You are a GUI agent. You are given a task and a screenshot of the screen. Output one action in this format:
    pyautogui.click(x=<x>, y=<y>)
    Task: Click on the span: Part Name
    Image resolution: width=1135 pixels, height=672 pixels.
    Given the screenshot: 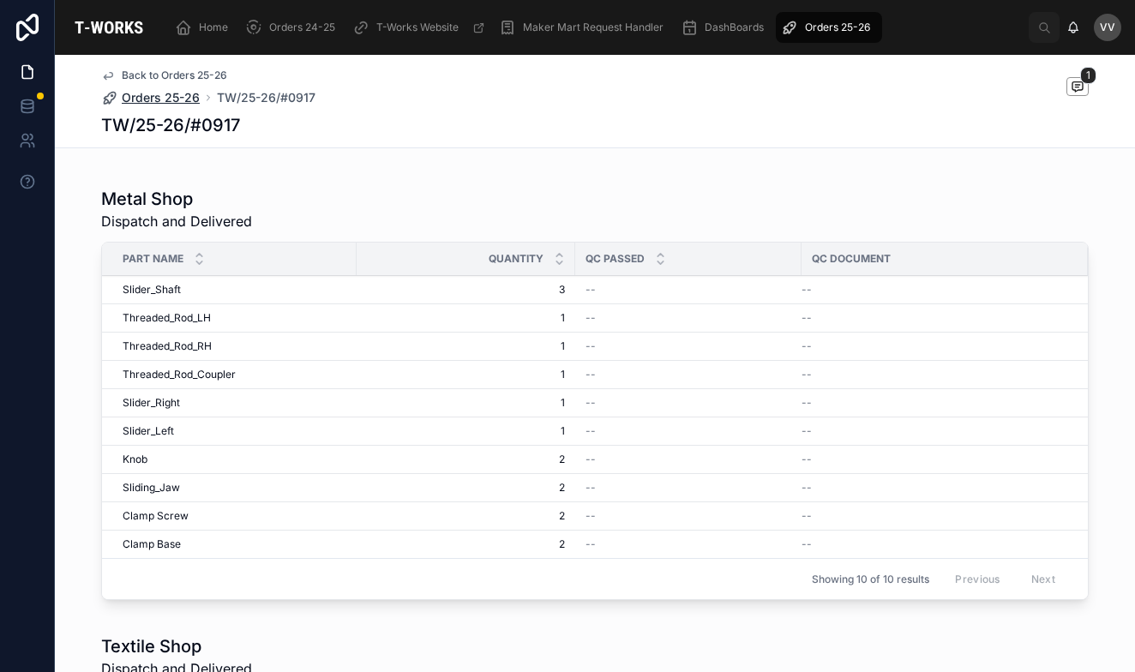 What is the action you would take?
    pyautogui.click(x=153, y=259)
    